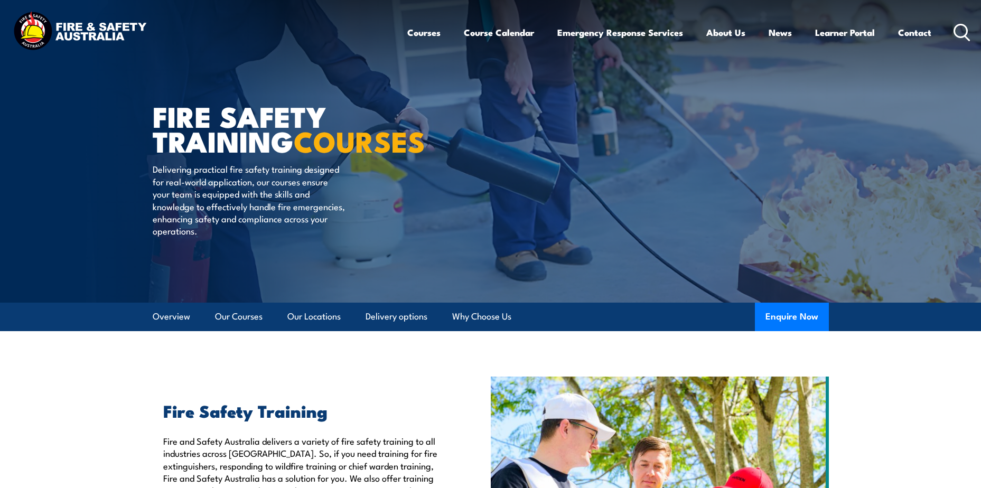  What do you see at coordinates (249, 200) in the screenshot?
I see `p: Delivering practical fire safety training designed for real-world application, our courses ensure...` at bounding box center [249, 200].